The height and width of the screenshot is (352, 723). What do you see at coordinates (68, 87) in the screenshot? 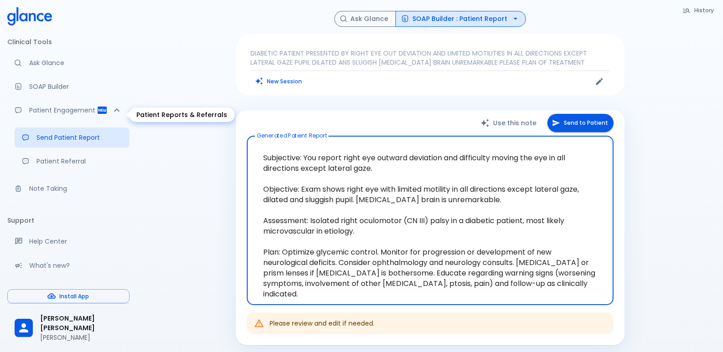
I see `a: Docugen: Compose a clinical documentation in seconds` at bounding box center [68, 87].